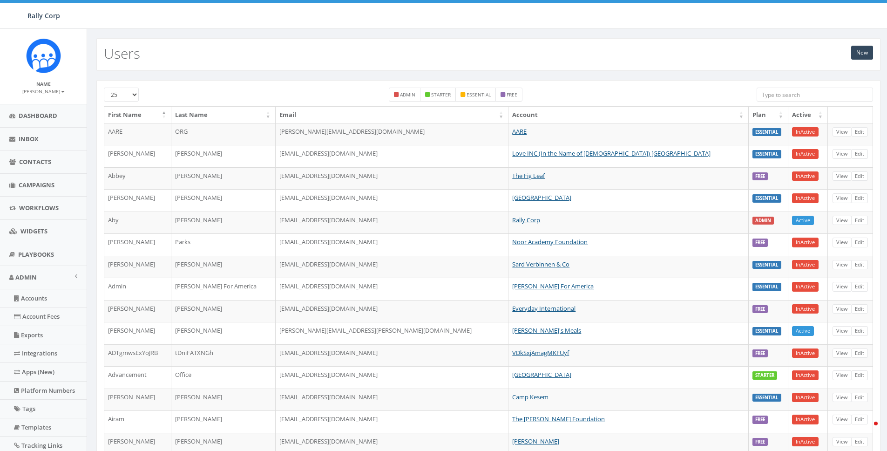 This screenshot has width=887, height=451. I want to click on span: Playbooks, so click(36, 254).